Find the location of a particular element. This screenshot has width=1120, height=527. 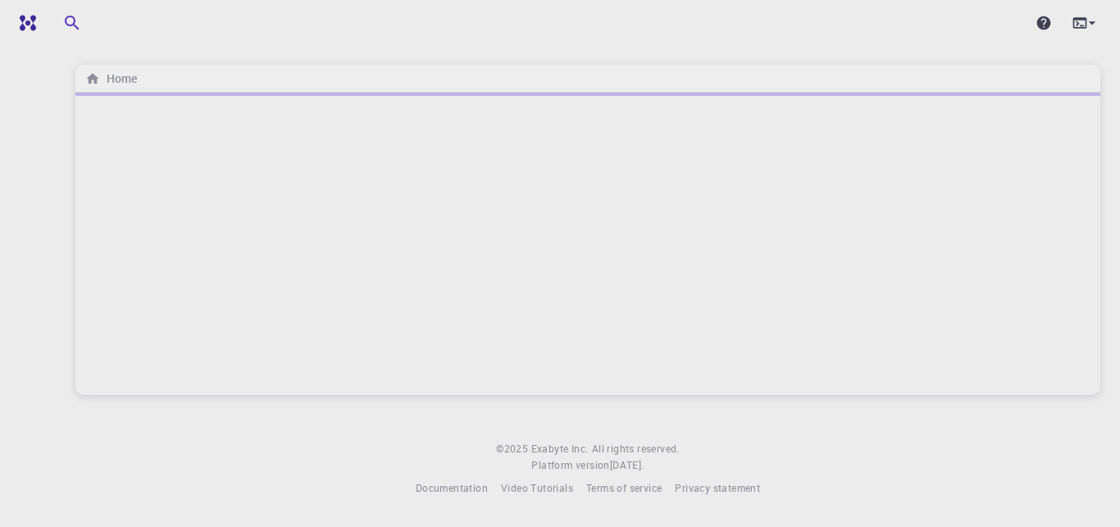

a: Privacy statement is located at coordinates (717, 489).